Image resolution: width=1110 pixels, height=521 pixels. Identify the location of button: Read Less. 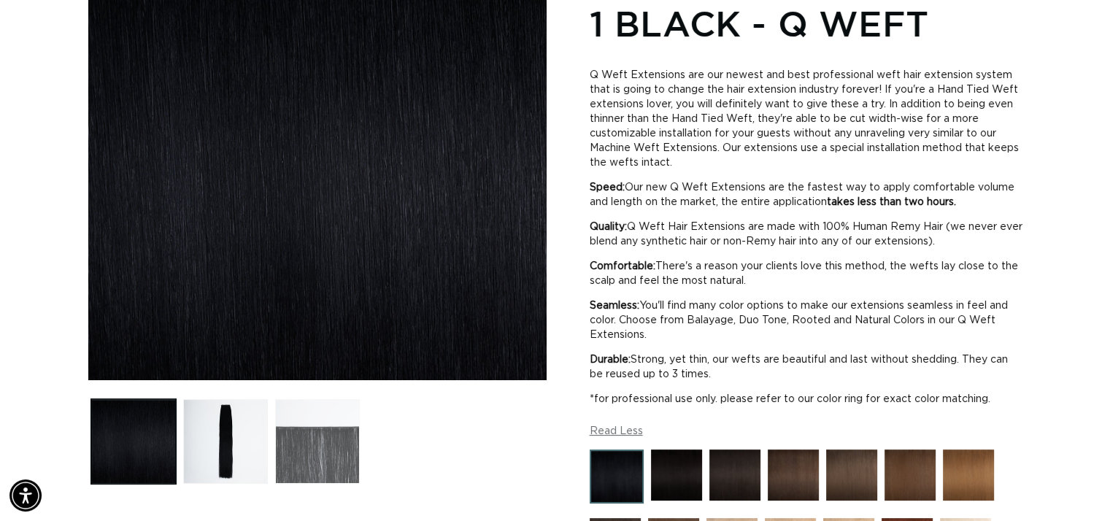
(616, 431).